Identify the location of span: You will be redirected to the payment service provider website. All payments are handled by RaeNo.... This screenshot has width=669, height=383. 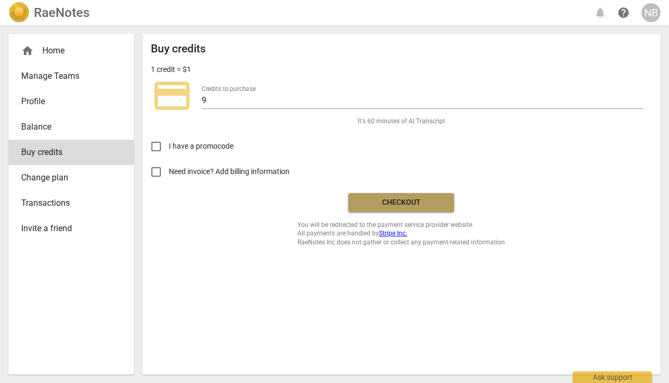
(401, 234).